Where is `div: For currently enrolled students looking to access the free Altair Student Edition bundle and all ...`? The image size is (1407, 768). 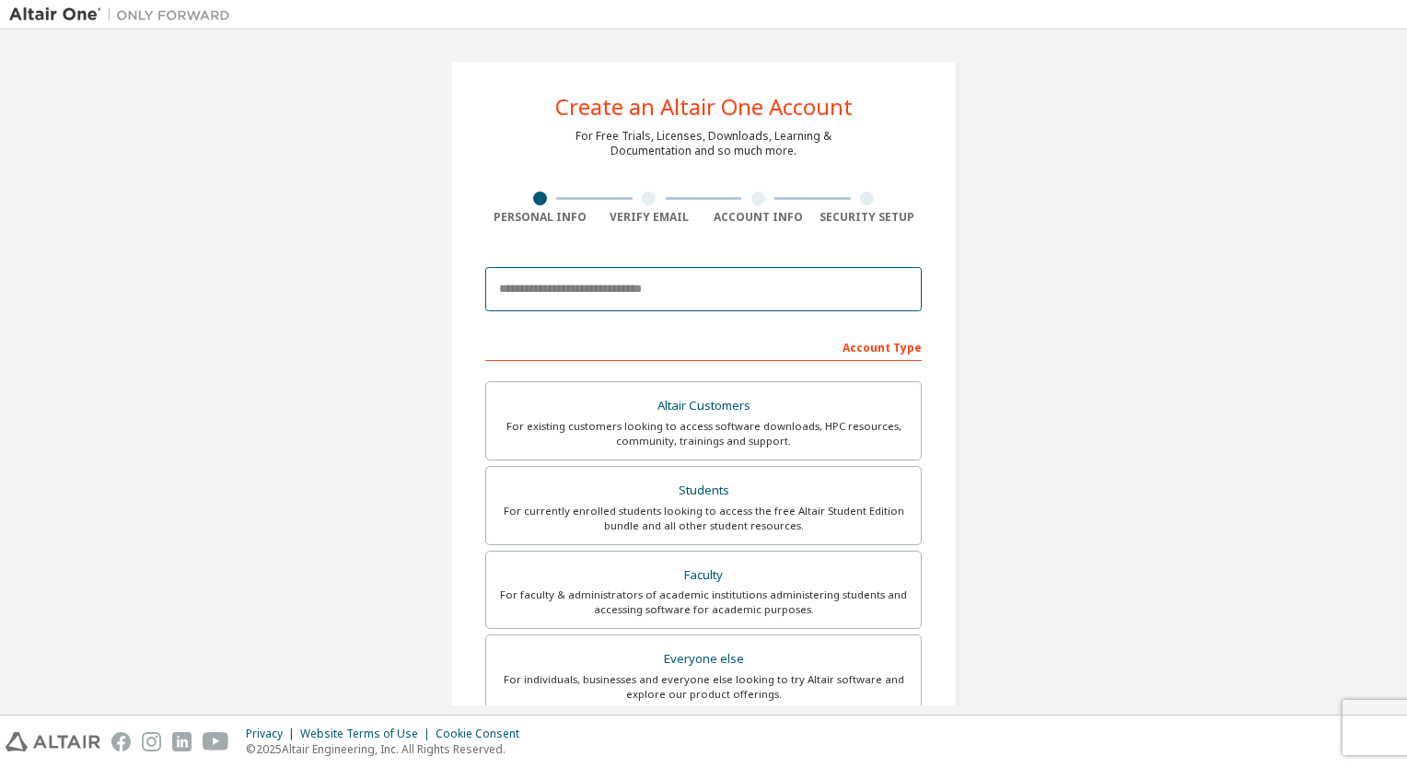 div: For currently enrolled students looking to access the free Altair Student Edition bundle and all ... is located at coordinates (704, 518).